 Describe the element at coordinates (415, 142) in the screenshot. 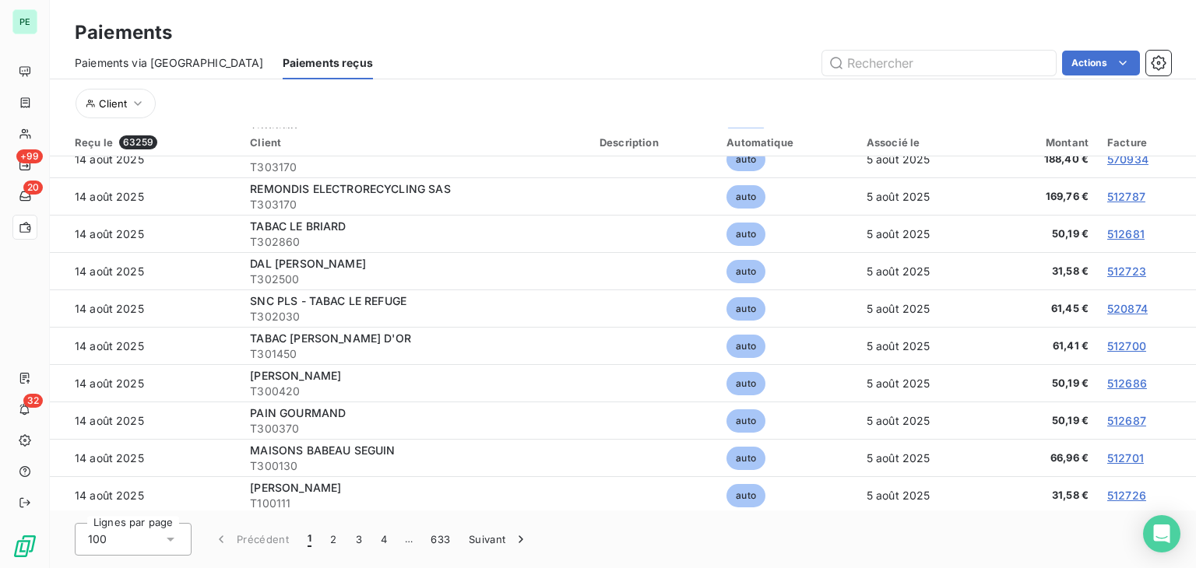

I see `div: Client` at that location.